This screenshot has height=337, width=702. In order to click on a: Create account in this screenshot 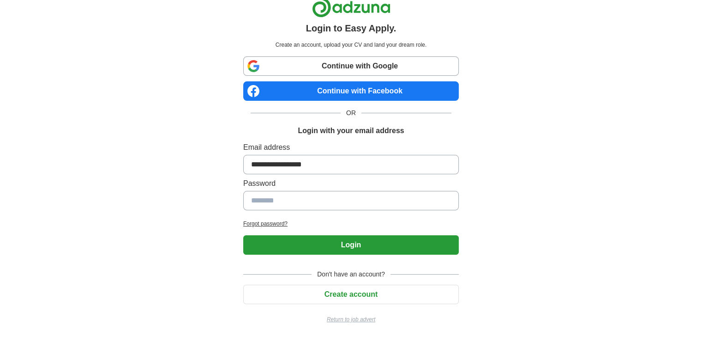, I will do `click(351, 294)`.